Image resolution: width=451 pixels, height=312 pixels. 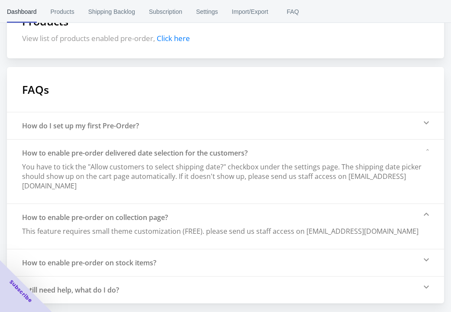 What do you see at coordinates (220, 231) in the screenshot?
I see `span: This feature requires small theme customization (FREE). please send us staff access on [EMAIL_ADD...` at bounding box center [220, 231].